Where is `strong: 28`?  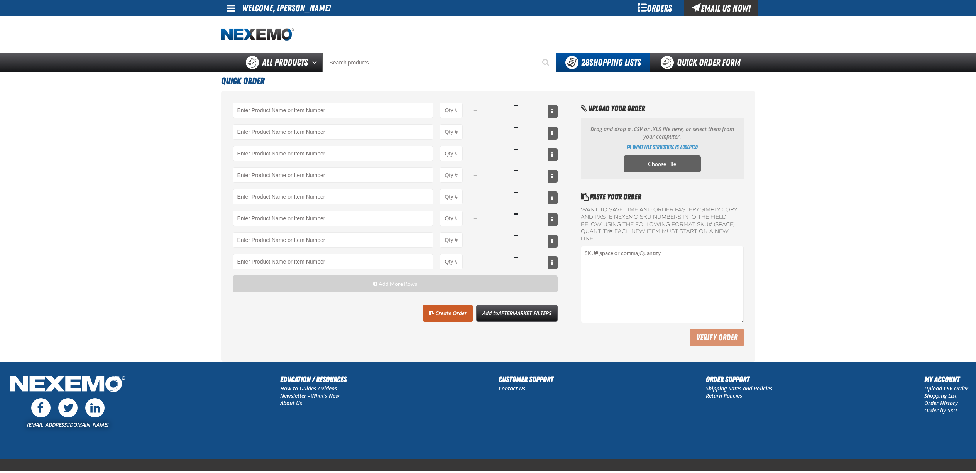 strong: 28 is located at coordinates (585, 63).